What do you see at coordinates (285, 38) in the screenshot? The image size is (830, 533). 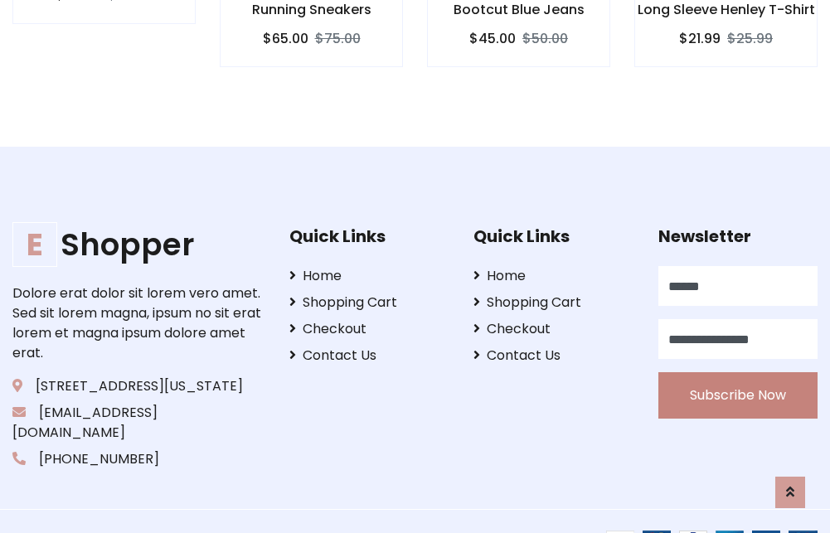 I see `h6: $65.00` at bounding box center [285, 38].